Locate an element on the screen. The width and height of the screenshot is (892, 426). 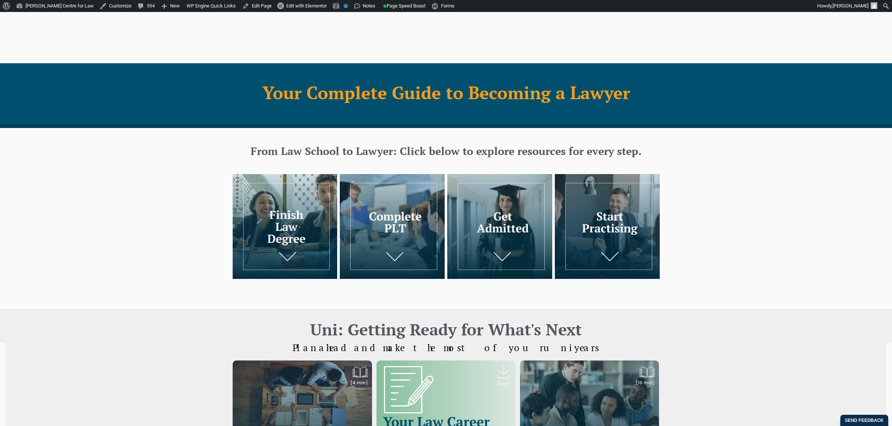
span: years is located at coordinates (587, 348).